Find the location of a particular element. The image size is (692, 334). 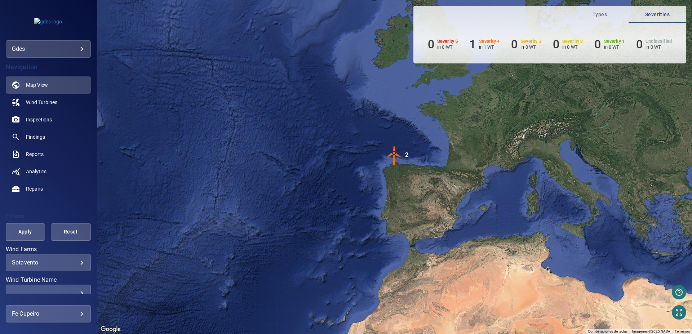

p: in 1 WT is located at coordinates (489, 47).